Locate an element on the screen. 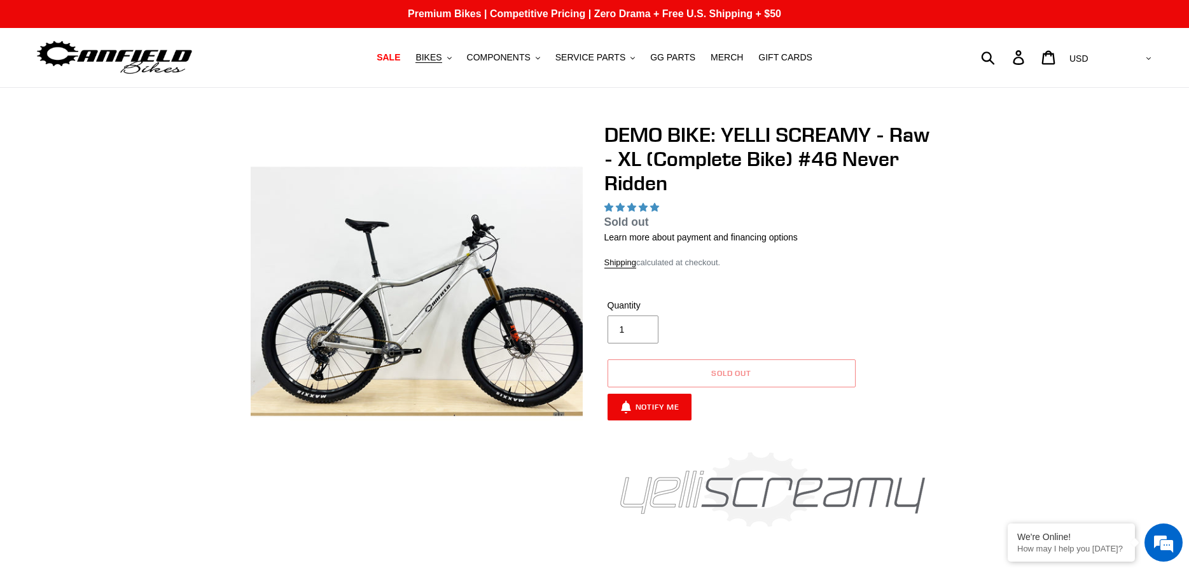 This screenshot has width=1189, height=568. a: GIFT CARDS is located at coordinates (785, 57).